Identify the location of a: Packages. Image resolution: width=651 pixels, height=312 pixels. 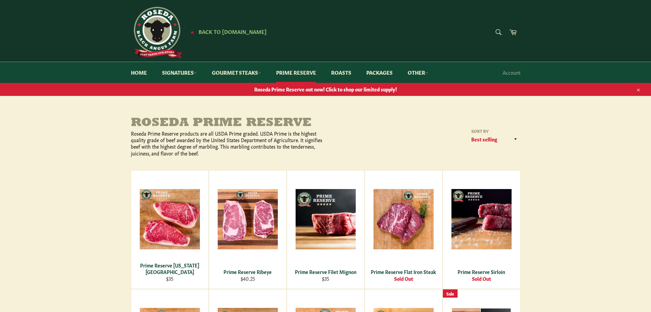
(380, 72).